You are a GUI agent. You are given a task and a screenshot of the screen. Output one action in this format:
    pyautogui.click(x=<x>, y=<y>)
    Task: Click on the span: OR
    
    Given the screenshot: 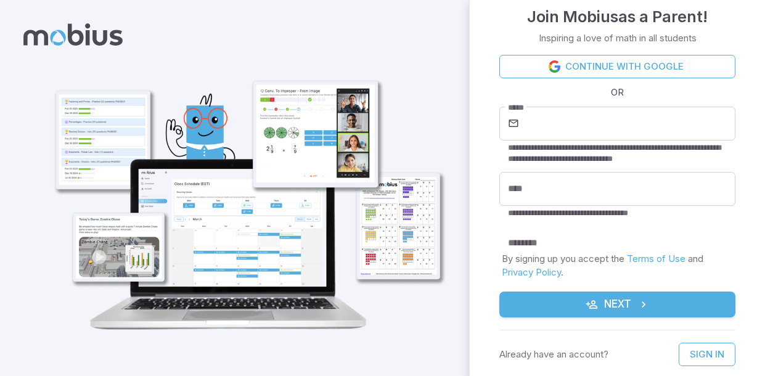 What is the action you would take?
    pyautogui.click(x=617, y=93)
    